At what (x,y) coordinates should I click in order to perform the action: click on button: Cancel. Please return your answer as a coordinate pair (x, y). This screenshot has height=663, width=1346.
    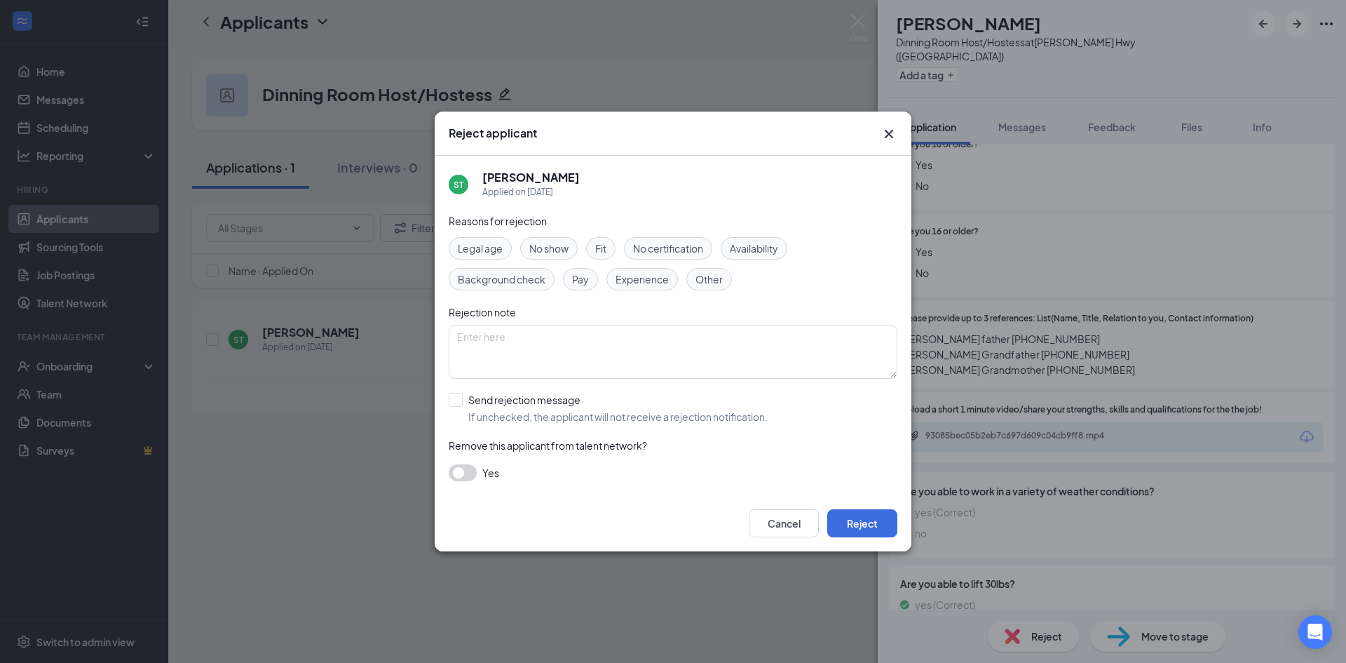
    Looking at the image, I should click on (784, 523).